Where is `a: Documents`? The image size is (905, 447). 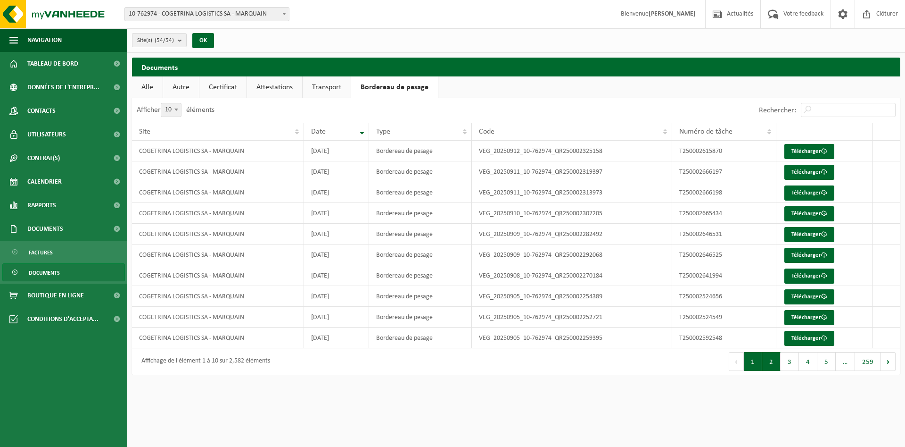 a: Documents is located at coordinates (64, 272).